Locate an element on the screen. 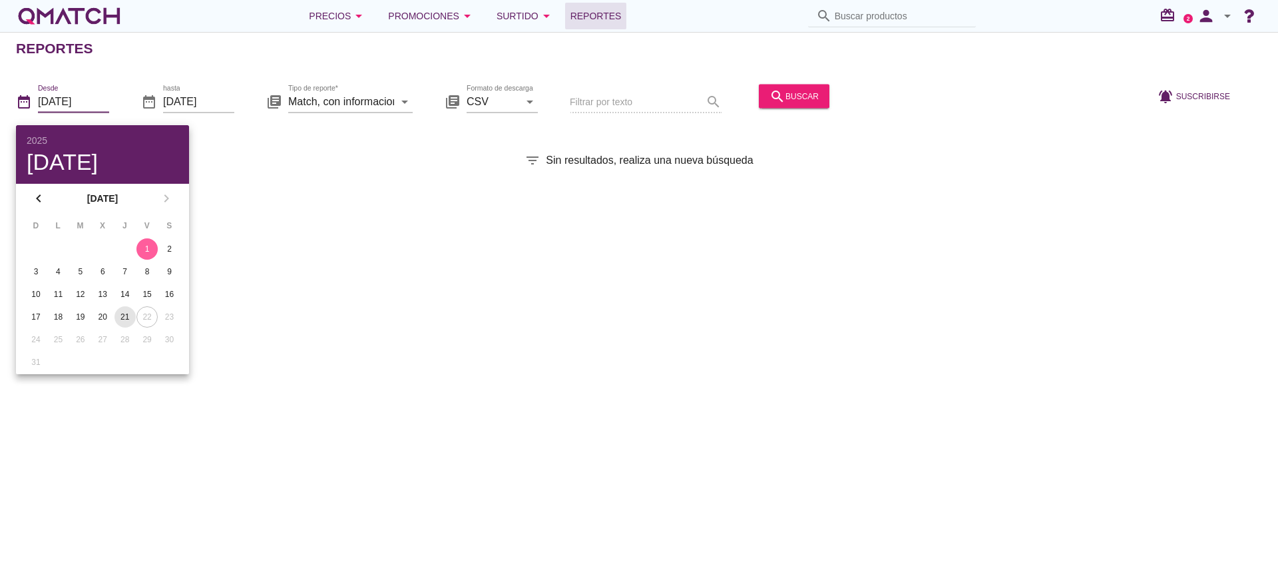 This screenshot has width=1278, height=572. div: 20 is located at coordinates (103, 317).